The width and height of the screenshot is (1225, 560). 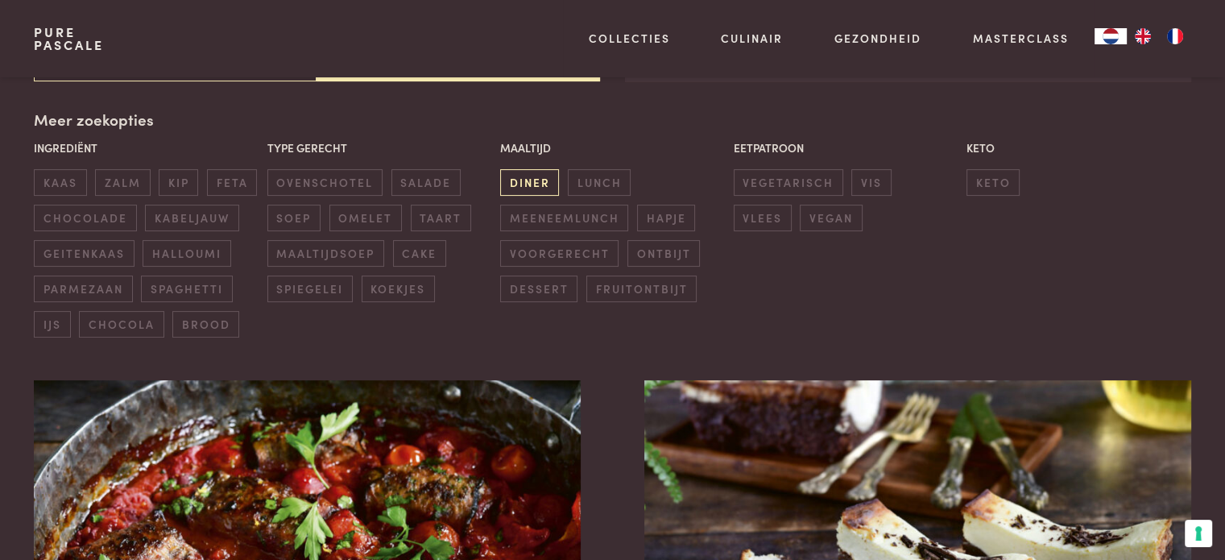 I want to click on span: chocolade, so click(x=85, y=217).